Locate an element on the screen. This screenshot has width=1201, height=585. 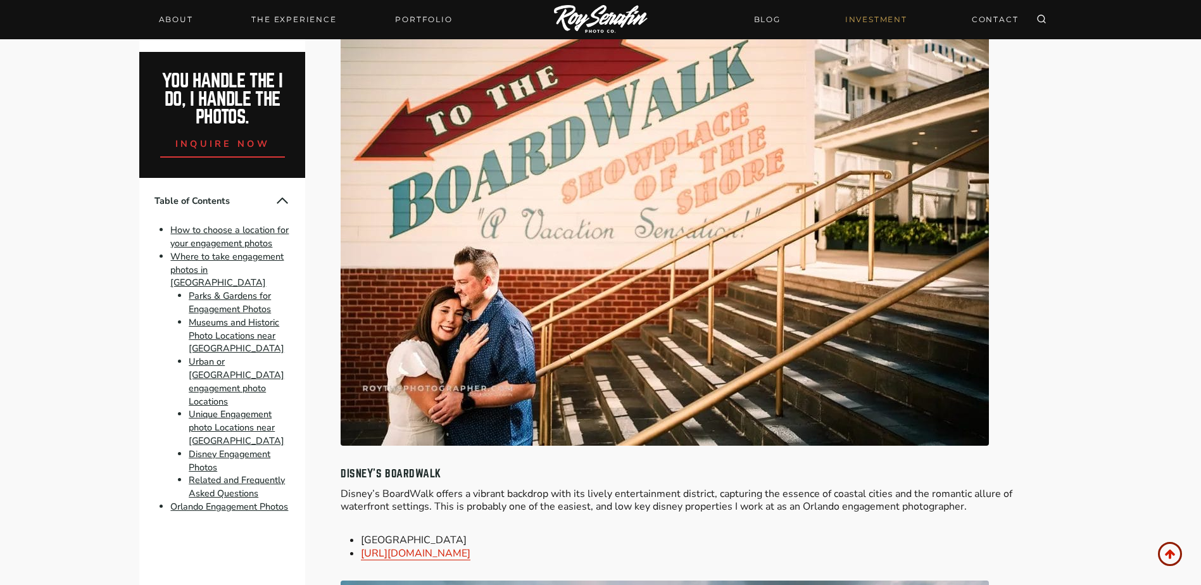
nav: Table of Contents is located at coordinates (222, 353).